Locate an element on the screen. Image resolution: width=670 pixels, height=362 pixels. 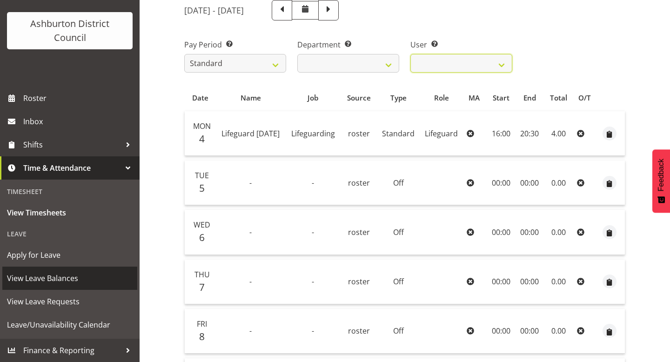
label: Pay Period is located at coordinates (235, 45).